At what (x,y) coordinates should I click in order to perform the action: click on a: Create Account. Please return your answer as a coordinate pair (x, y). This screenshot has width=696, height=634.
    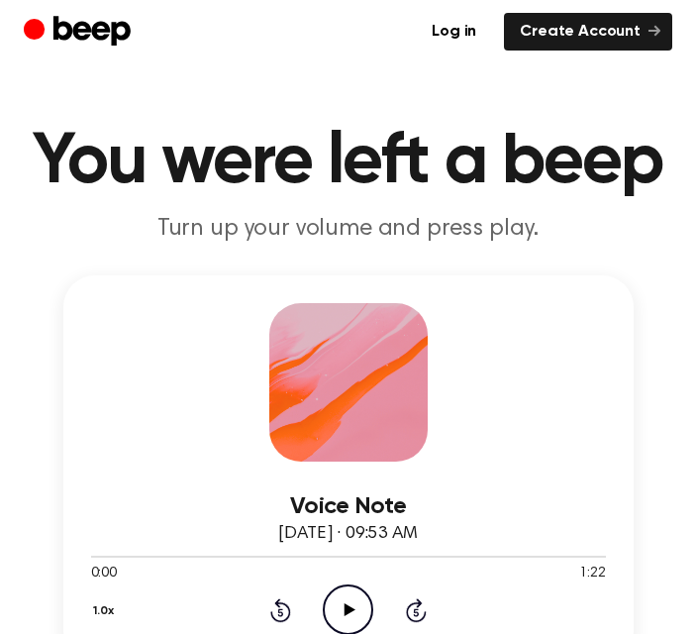
    Looking at the image, I should click on (588, 32).